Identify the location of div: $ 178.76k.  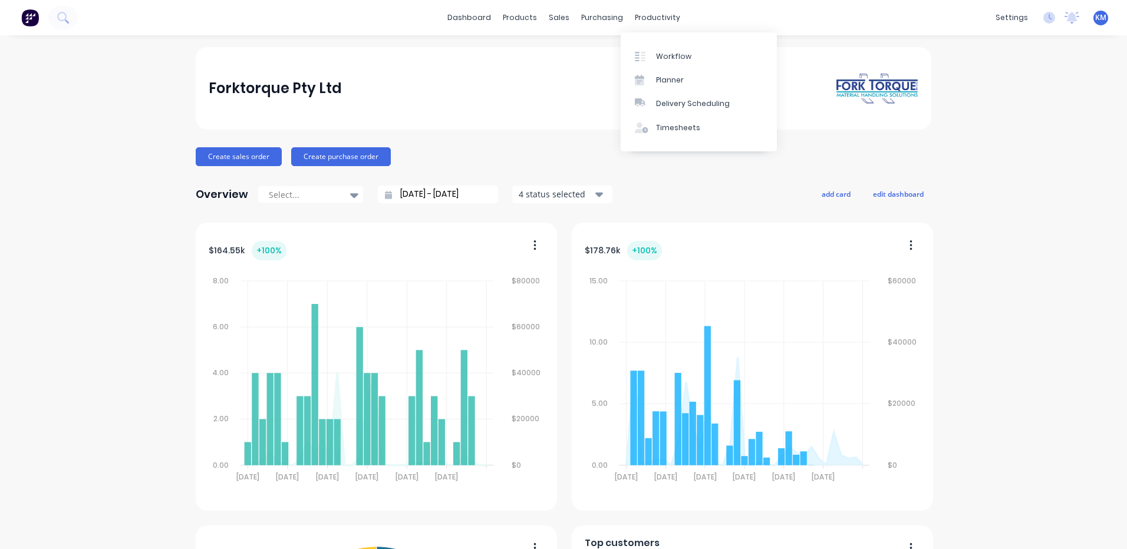
(623, 250).